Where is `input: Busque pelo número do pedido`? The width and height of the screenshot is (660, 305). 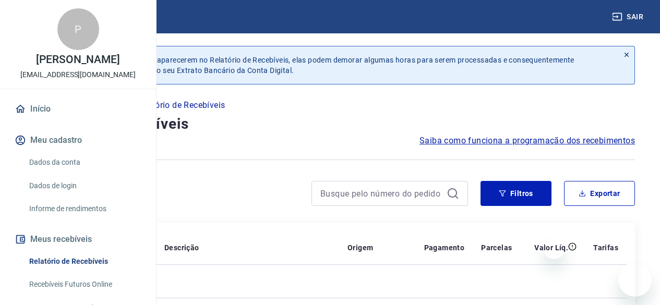
input: Busque pelo número do pedido is located at coordinates (381, 194).